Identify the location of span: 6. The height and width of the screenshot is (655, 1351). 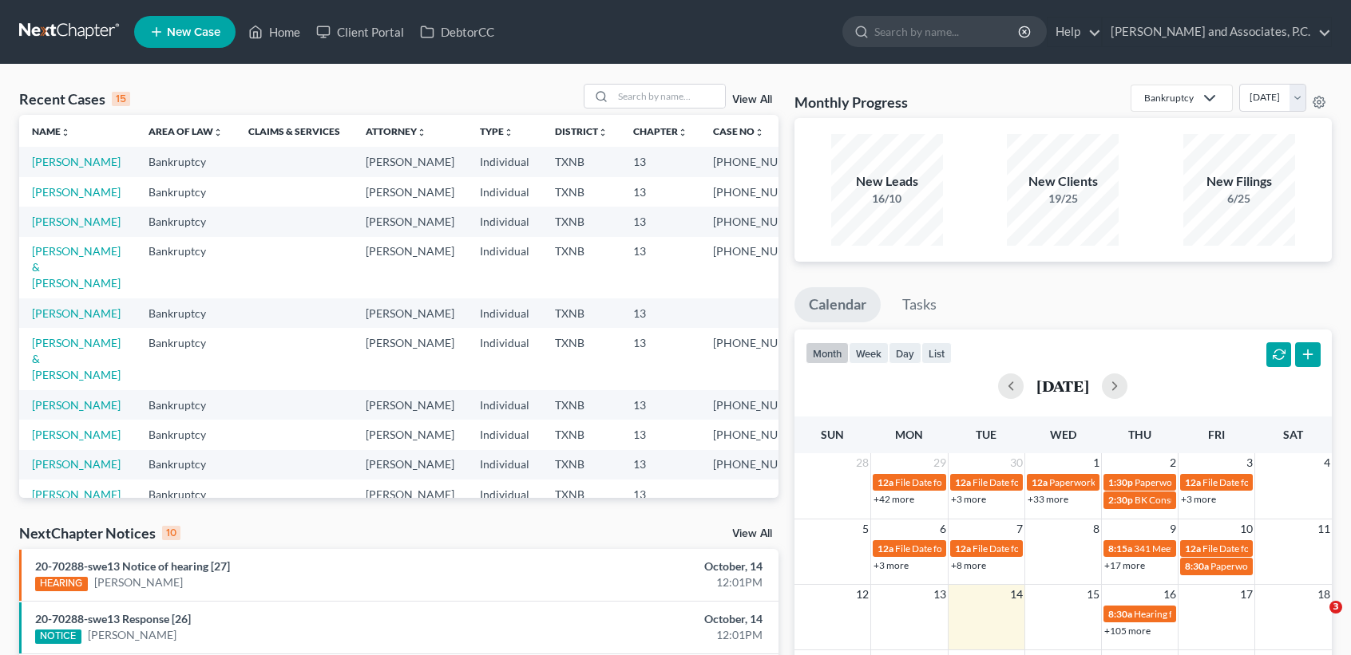
(943, 529).